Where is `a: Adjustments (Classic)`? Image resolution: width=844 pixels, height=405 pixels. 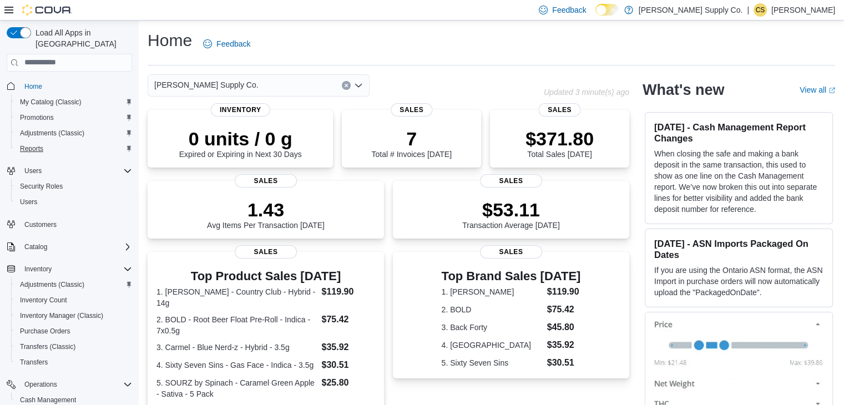
a: Adjustments (Classic) is located at coordinates (52, 285).